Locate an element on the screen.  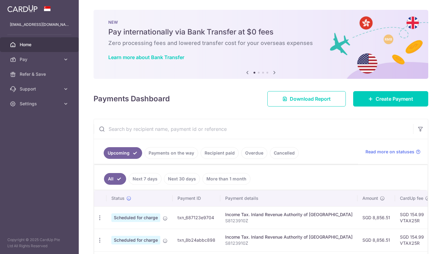
a: More than 1 month is located at coordinates (227, 179).